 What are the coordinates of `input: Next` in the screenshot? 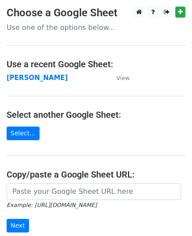 It's located at (18, 226).